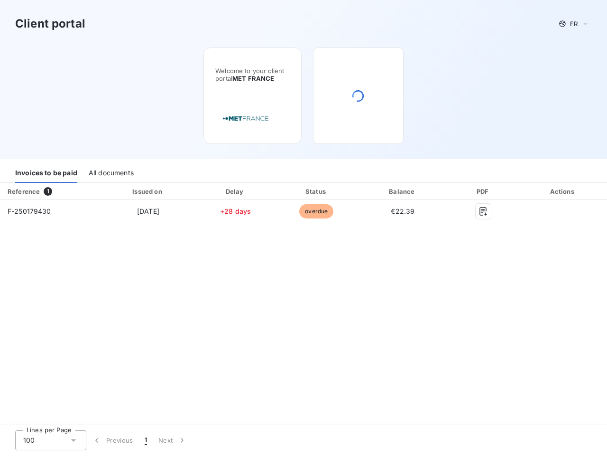  I want to click on span: FR, so click(574, 24).